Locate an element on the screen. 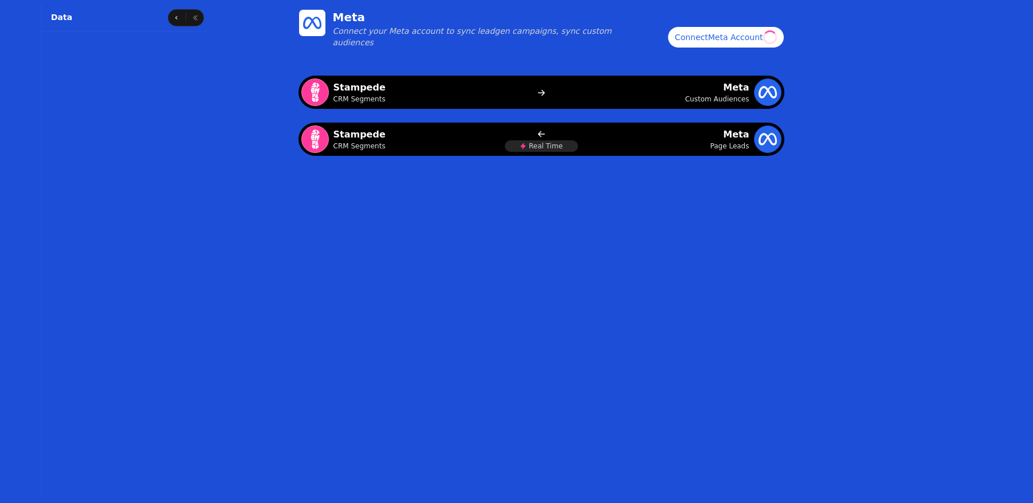  a: ConnectMeta Account is located at coordinates (726, 37).